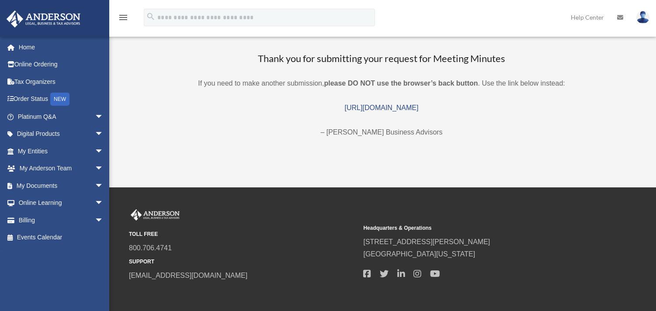  What do you see at coordinates (61, 169) in the screenshot?
I see `a: My Anderson Teamarrow_drop_down` at bounding box center [61, 169].